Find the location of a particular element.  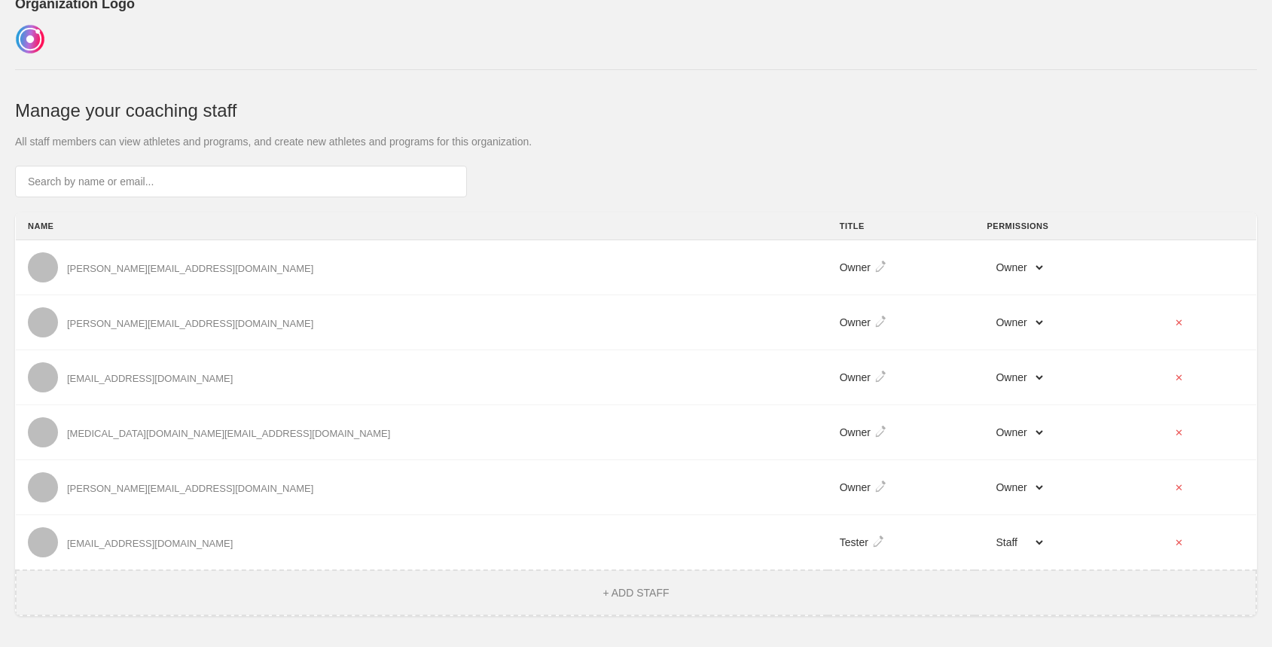

h1: Manage your coaching staff is located at coordinates (636, 111).